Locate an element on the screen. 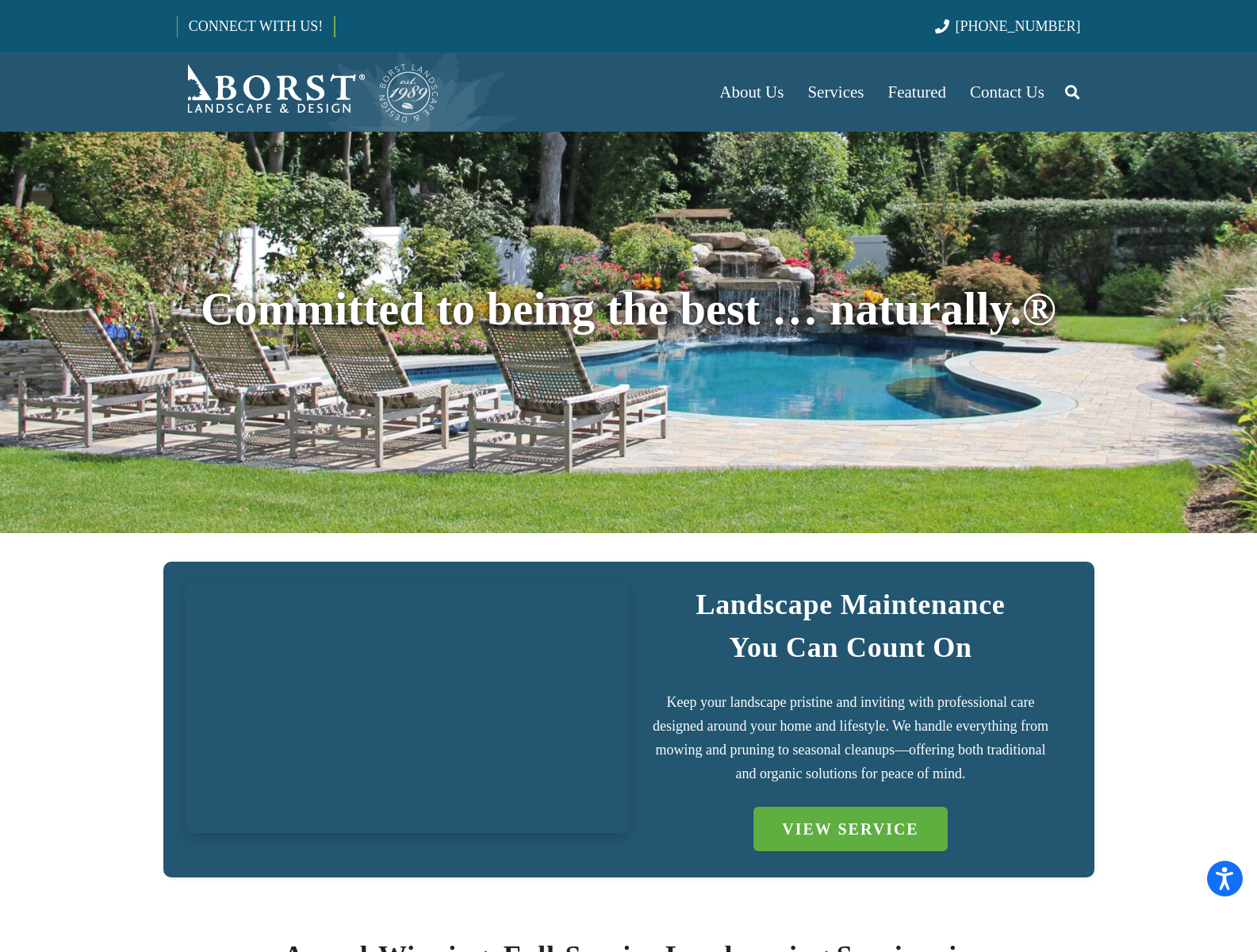  a: About Us is located at coordinates (751, 92).